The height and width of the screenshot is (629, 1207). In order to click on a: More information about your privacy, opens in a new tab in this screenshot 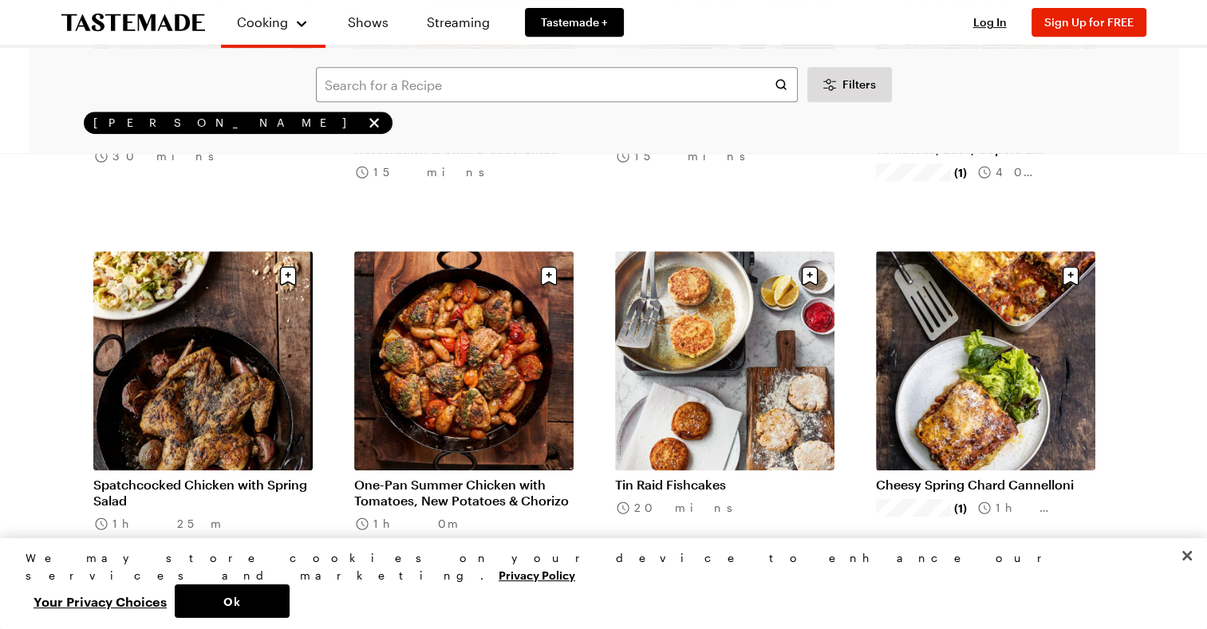, I will do `click(537, 574)`.